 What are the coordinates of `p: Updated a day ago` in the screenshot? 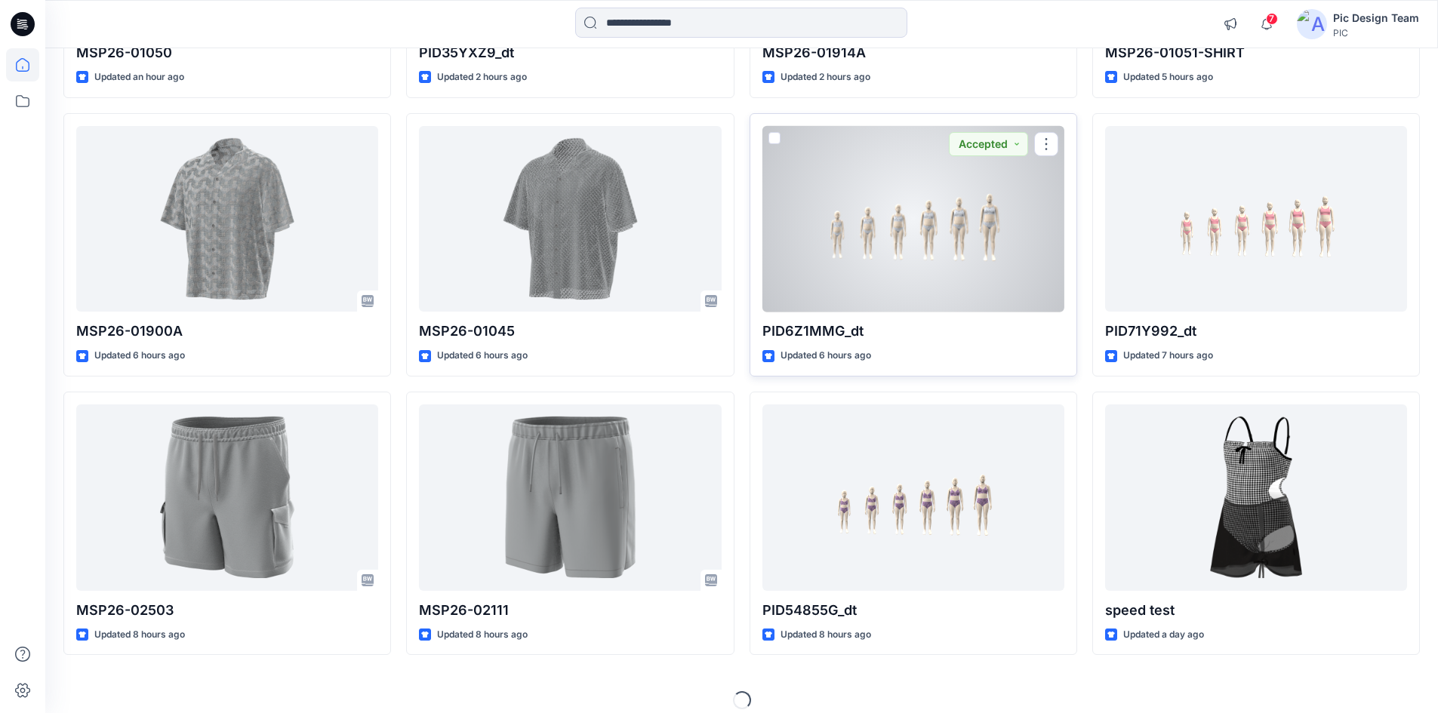 It's located at (1163, 635).